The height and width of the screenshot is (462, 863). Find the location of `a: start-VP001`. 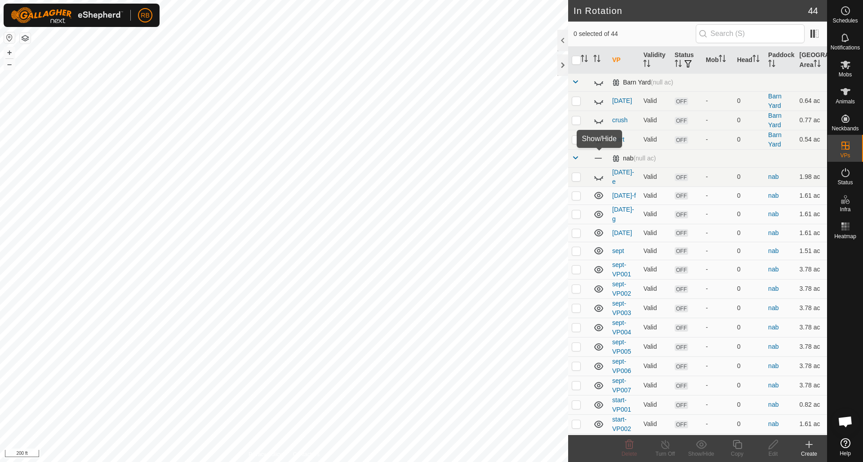

a: start-VP001 is located at coordinates (622, 404).